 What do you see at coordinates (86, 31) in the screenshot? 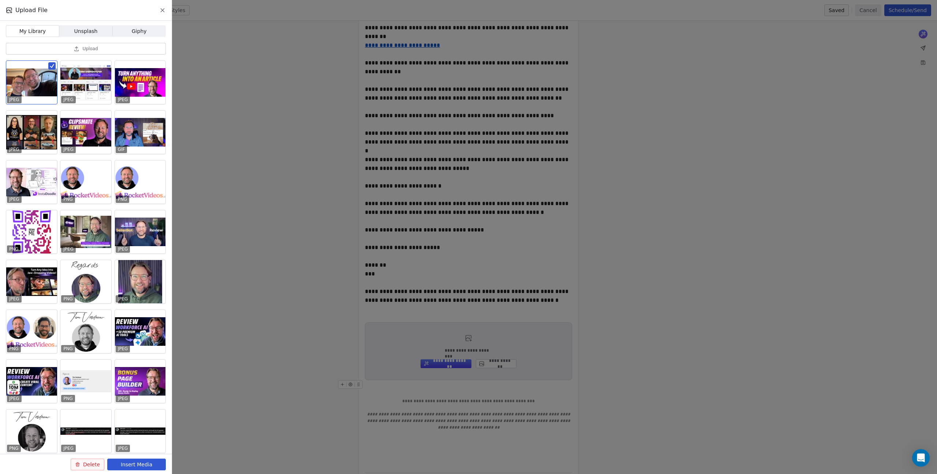
I see `span: Unsplash` at bounding box center [86, 31].